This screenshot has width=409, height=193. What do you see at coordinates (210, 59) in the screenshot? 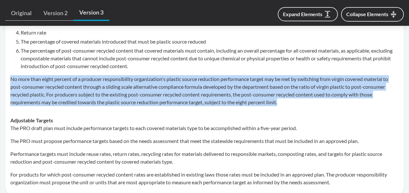
I see `li: The percentage of post-consumer recycled content that covered materials must contain, including a...` at bounding box center [210, 59].